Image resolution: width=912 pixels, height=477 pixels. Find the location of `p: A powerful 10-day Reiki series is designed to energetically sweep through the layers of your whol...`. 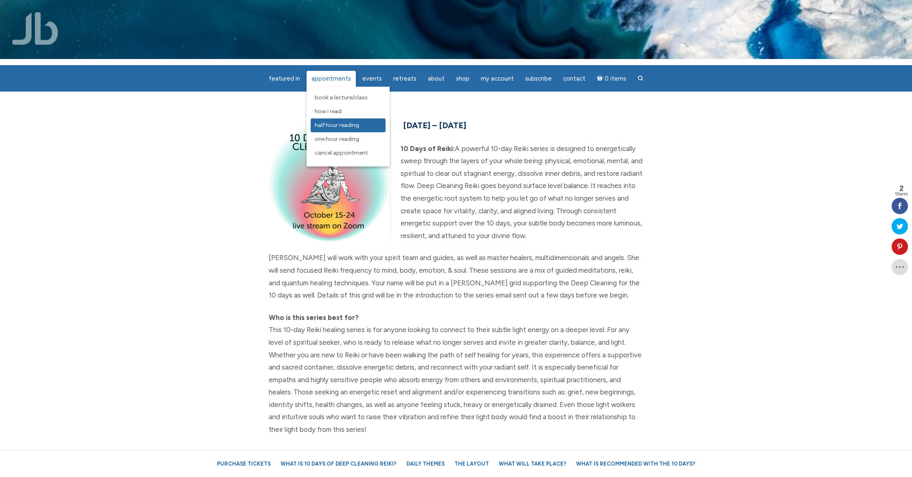

p: A powerful 10-day Reiki series is designed to energetically sweep through the layers of your whol... is located at coordinates (456, 192).